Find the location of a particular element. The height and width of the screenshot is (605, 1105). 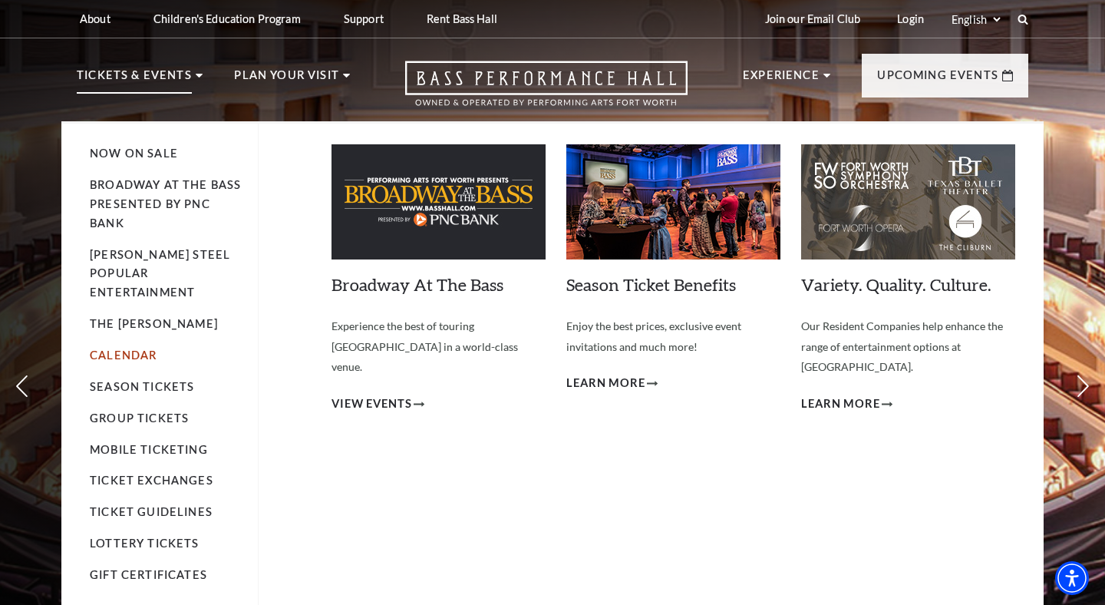

a: Season Ticket Benefits is located at coordinates (651, 284).